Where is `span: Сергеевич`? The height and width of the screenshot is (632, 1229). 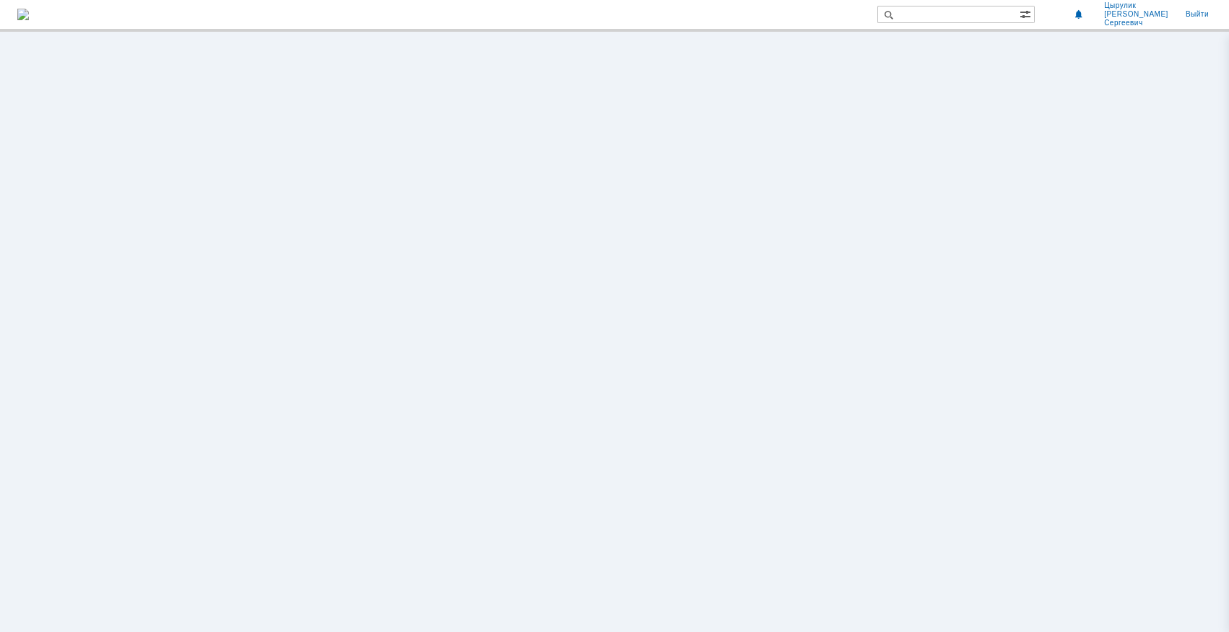 span: Сергеевич is located at coordinates (1135, 23).